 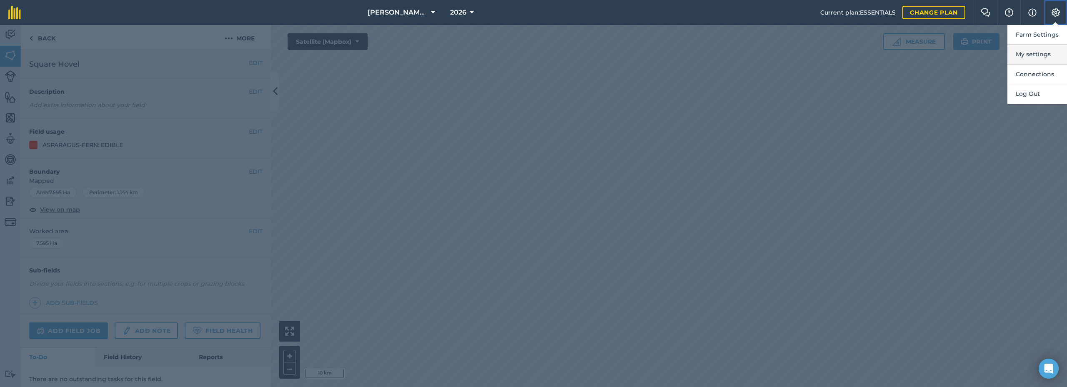 I want to click on img: Two speech bubbles overlapping with the left bubble in the forefront, so click(x=985, y=12).